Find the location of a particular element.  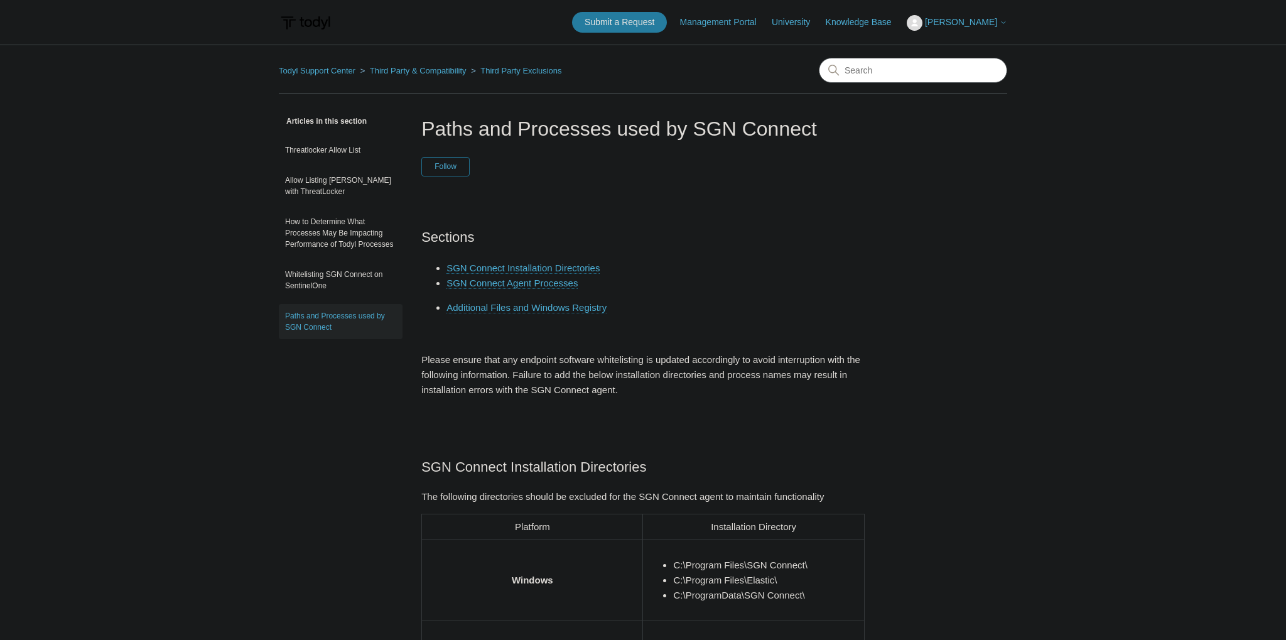

li: C:\ProgramData\SGN Connect\ is located at coordinates (766, 595).